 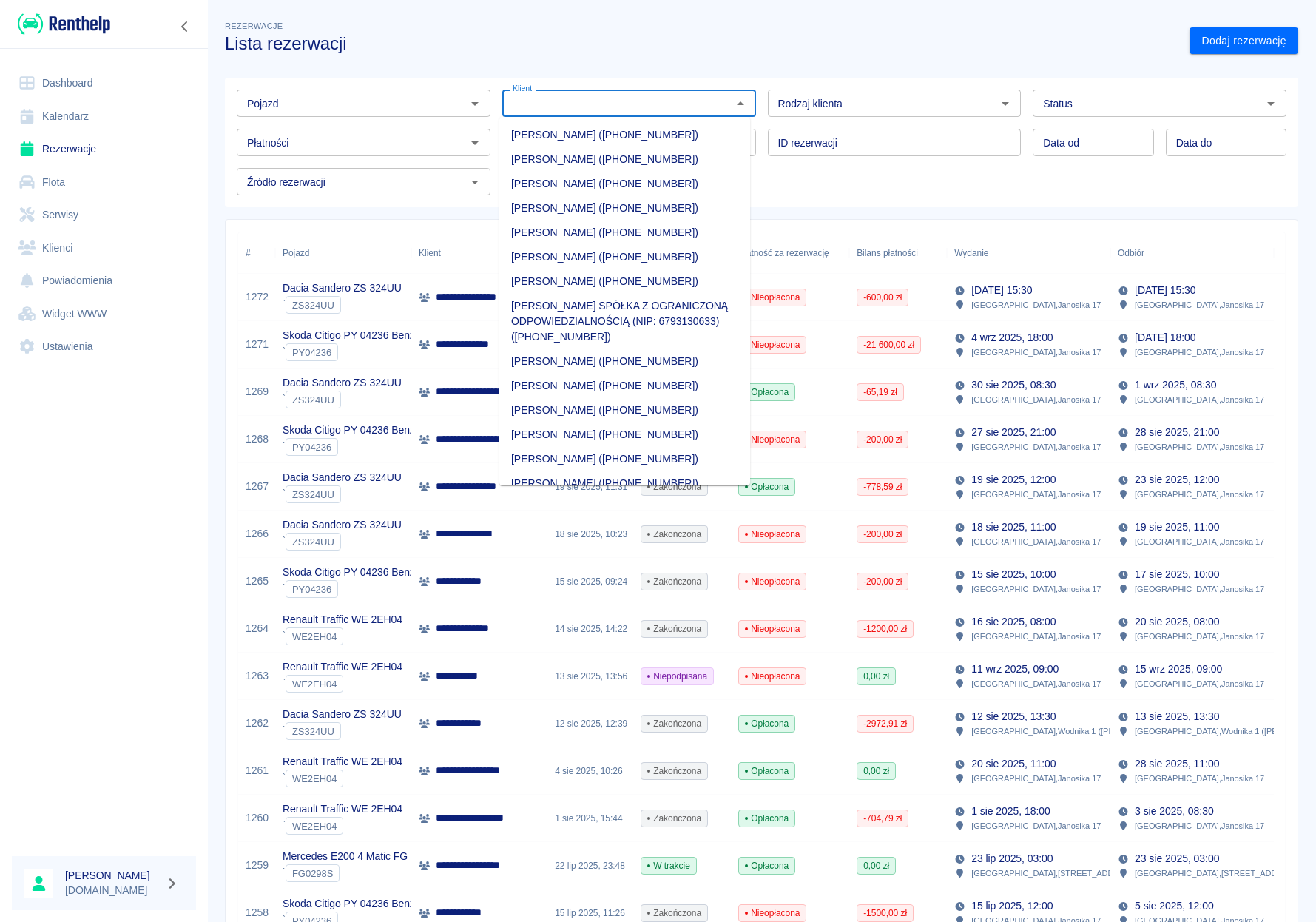 What do you see at coordinates (104, 149) in the screenshot?
I see `a: Rezerwacje` at bounding box center [104, 149].